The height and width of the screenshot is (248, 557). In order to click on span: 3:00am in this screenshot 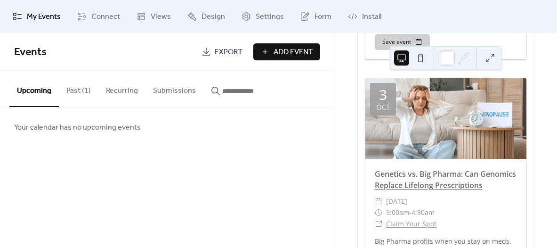, I will do `click(397, 212)`.